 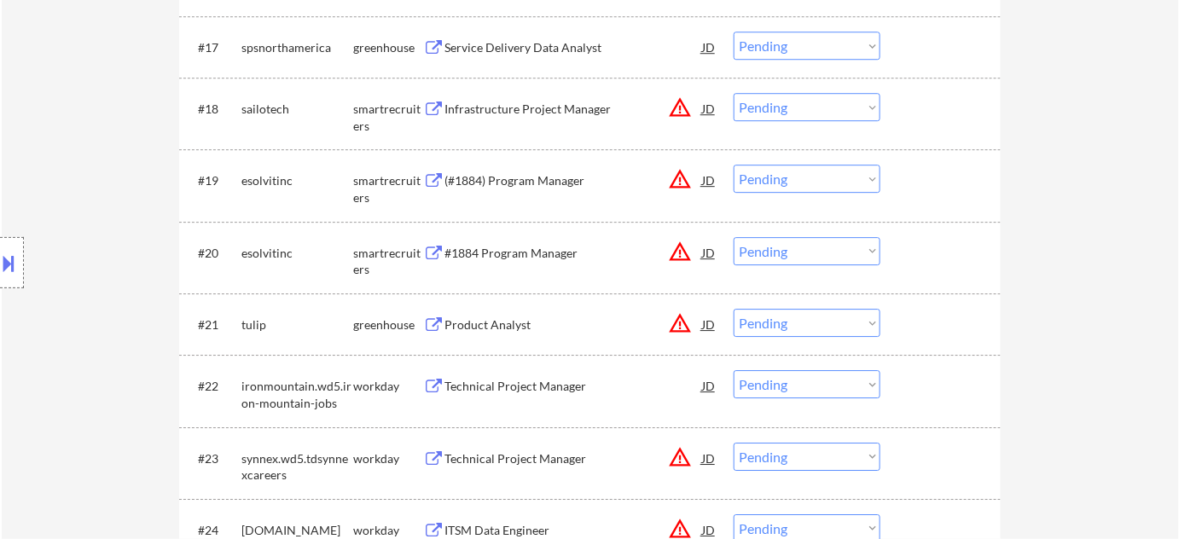 I want to click on div: #23, so click(x=213, y=459).